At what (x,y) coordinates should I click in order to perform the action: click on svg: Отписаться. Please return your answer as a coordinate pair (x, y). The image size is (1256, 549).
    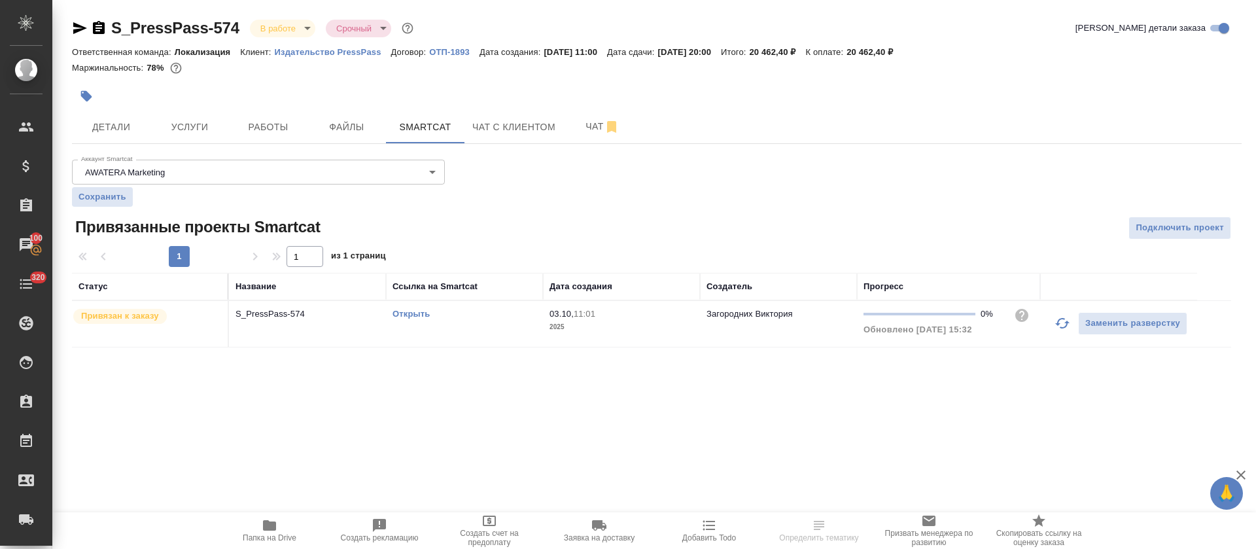
    Looking at the image, I should click on (612, 127).